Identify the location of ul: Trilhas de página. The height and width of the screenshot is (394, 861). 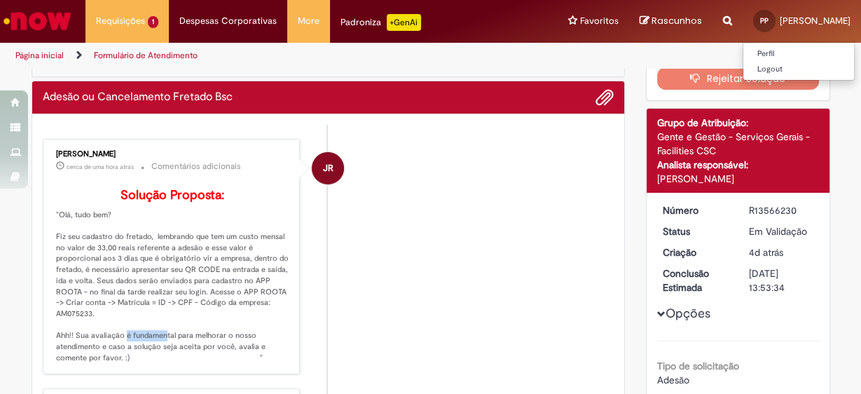
(286, 55).